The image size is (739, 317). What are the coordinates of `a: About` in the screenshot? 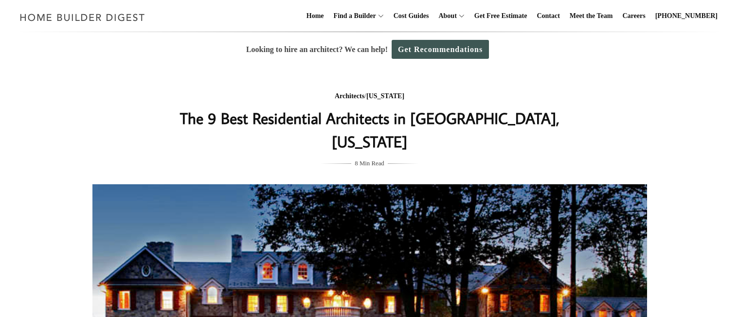 It's located at (445, 16).